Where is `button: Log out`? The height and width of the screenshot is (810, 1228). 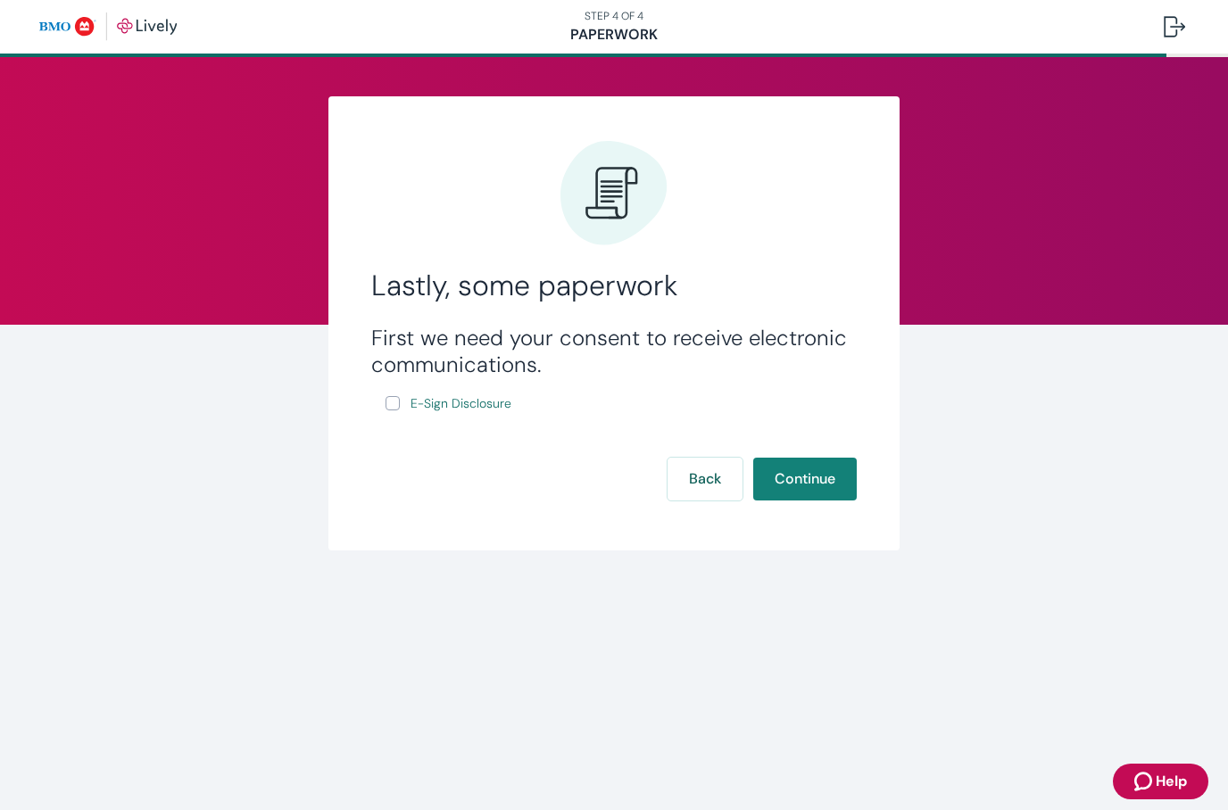
button: Log out is located at coordinates (1174, 27).